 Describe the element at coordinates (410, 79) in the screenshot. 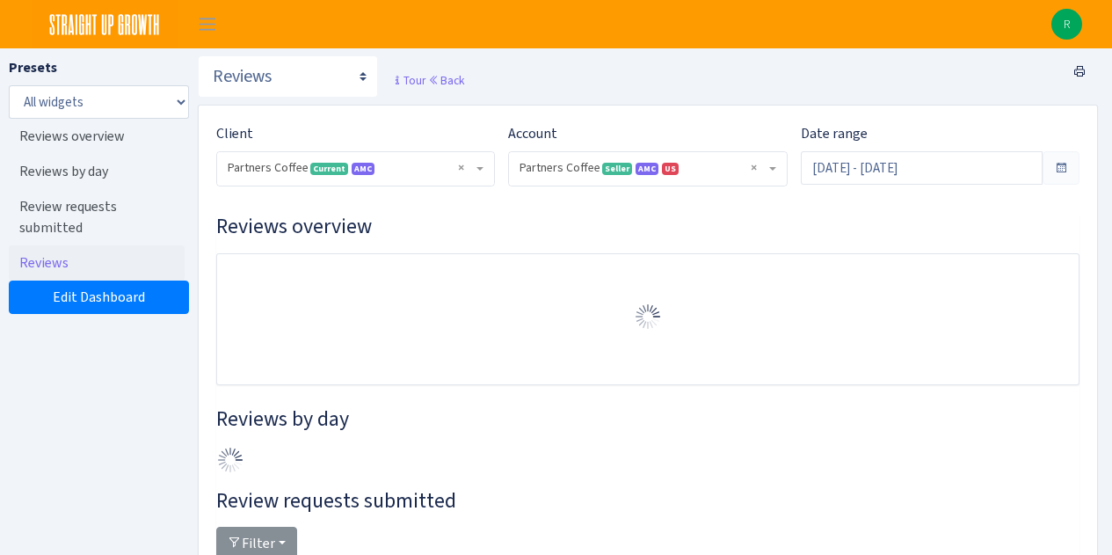

I see `a: Tour` at that location.